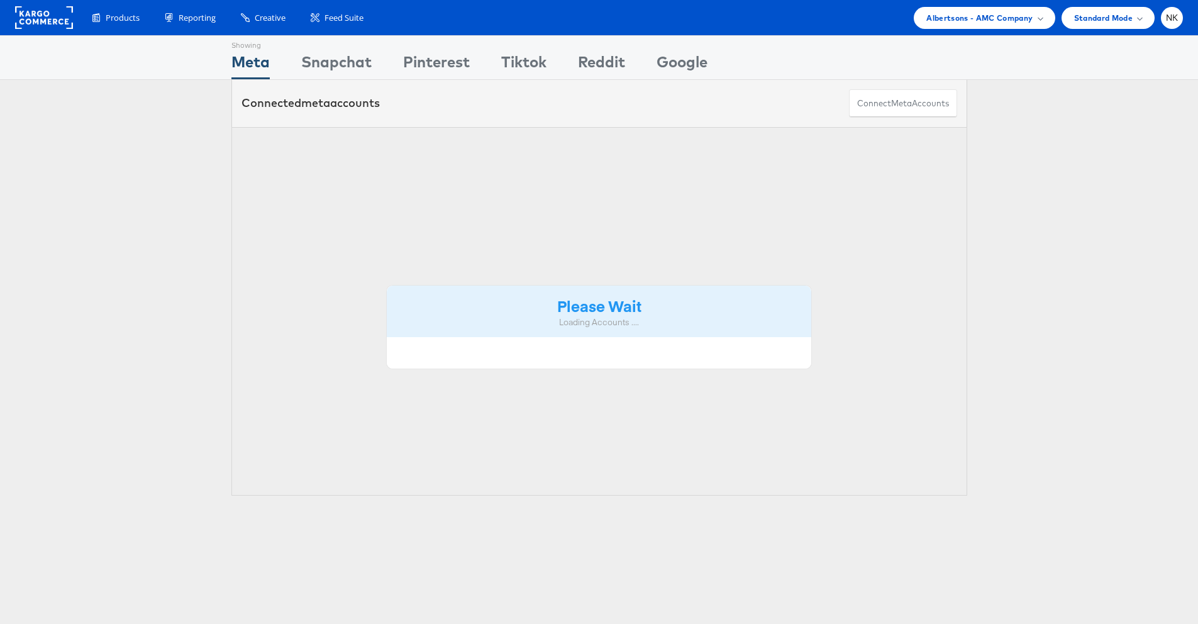 The width and height of the screenshot is (1198, 624). What do you see at coordinates (599, 305) in the screenshot?
I see `strong: Please Wait` at bounding box center [599, 305].